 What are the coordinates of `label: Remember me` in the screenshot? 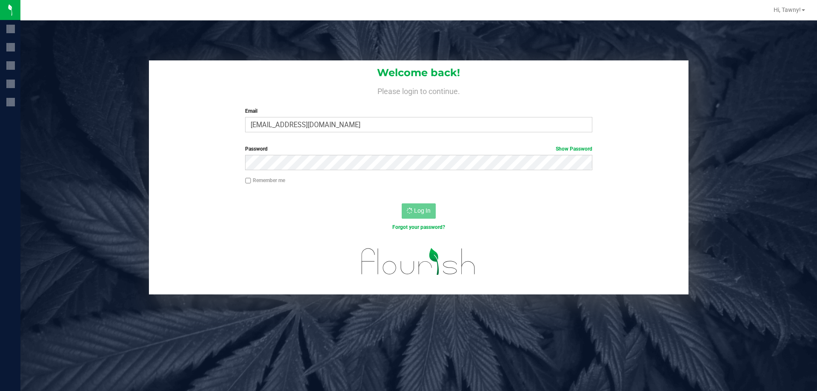 It's located at (265, 180).